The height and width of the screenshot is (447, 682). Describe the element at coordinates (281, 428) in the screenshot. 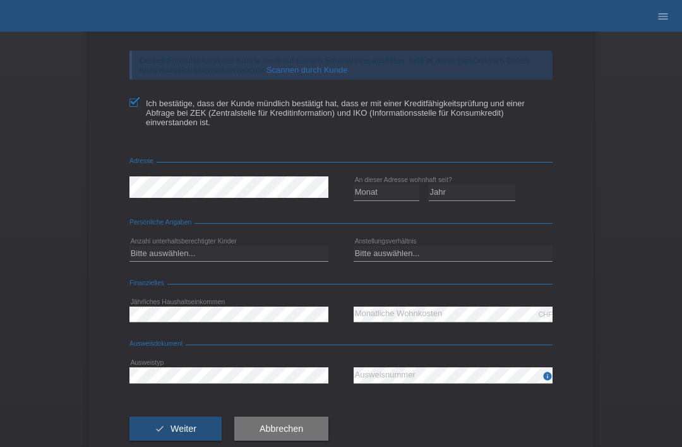

I see `span: Abbrechen` at that location.